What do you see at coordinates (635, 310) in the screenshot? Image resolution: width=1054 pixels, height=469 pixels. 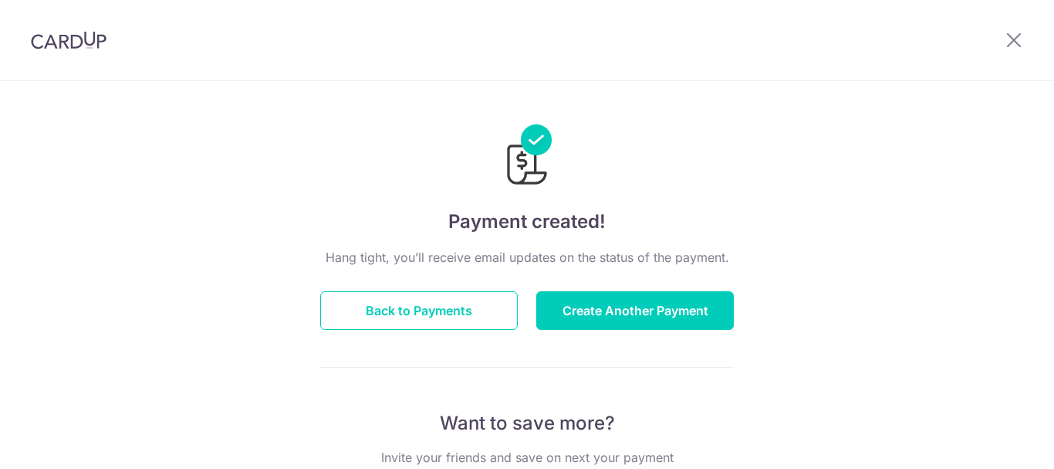 I see `button: Create Another Payment` at bounding box center [635, 310].